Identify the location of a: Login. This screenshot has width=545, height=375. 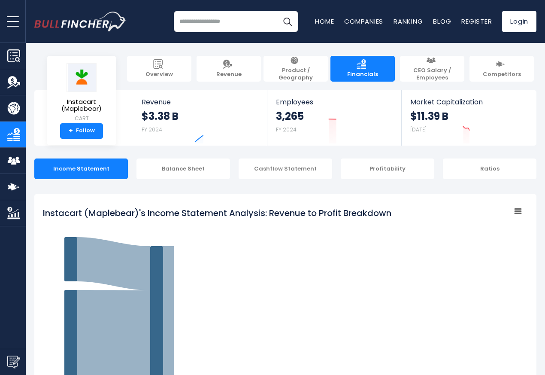
(519, 21).